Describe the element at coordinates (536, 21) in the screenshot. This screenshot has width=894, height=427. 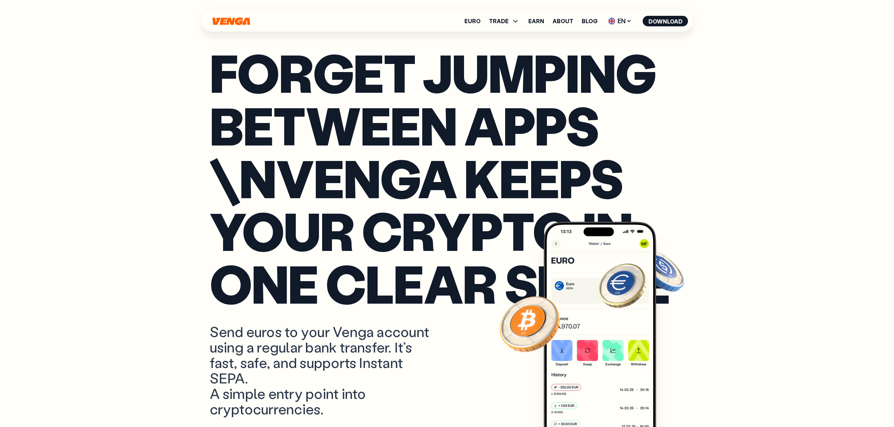
I see `a: Earn` at that location.